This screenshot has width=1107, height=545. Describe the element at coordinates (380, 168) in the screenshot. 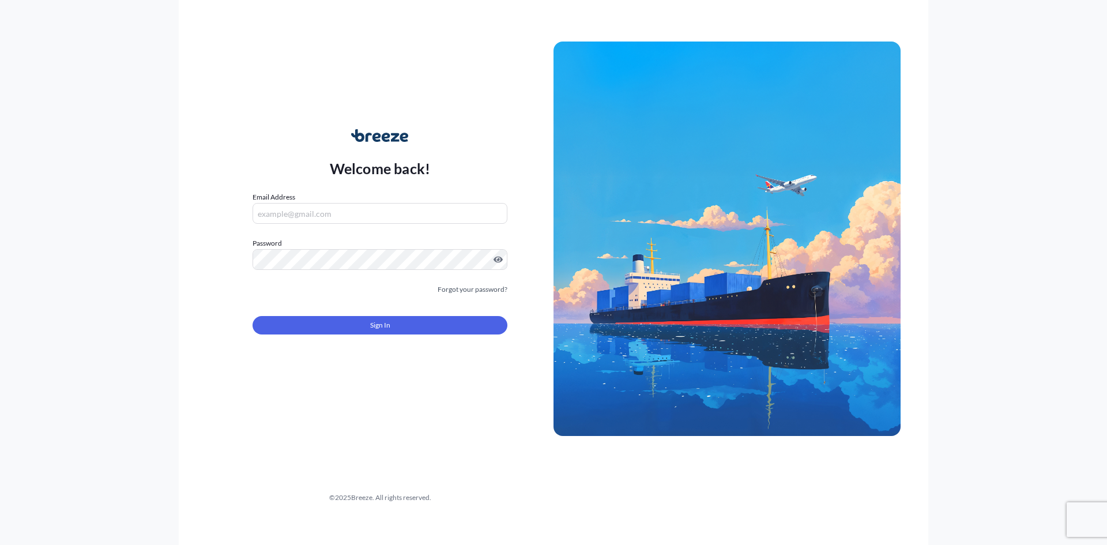

I see `p: Welcome back!` at that location.